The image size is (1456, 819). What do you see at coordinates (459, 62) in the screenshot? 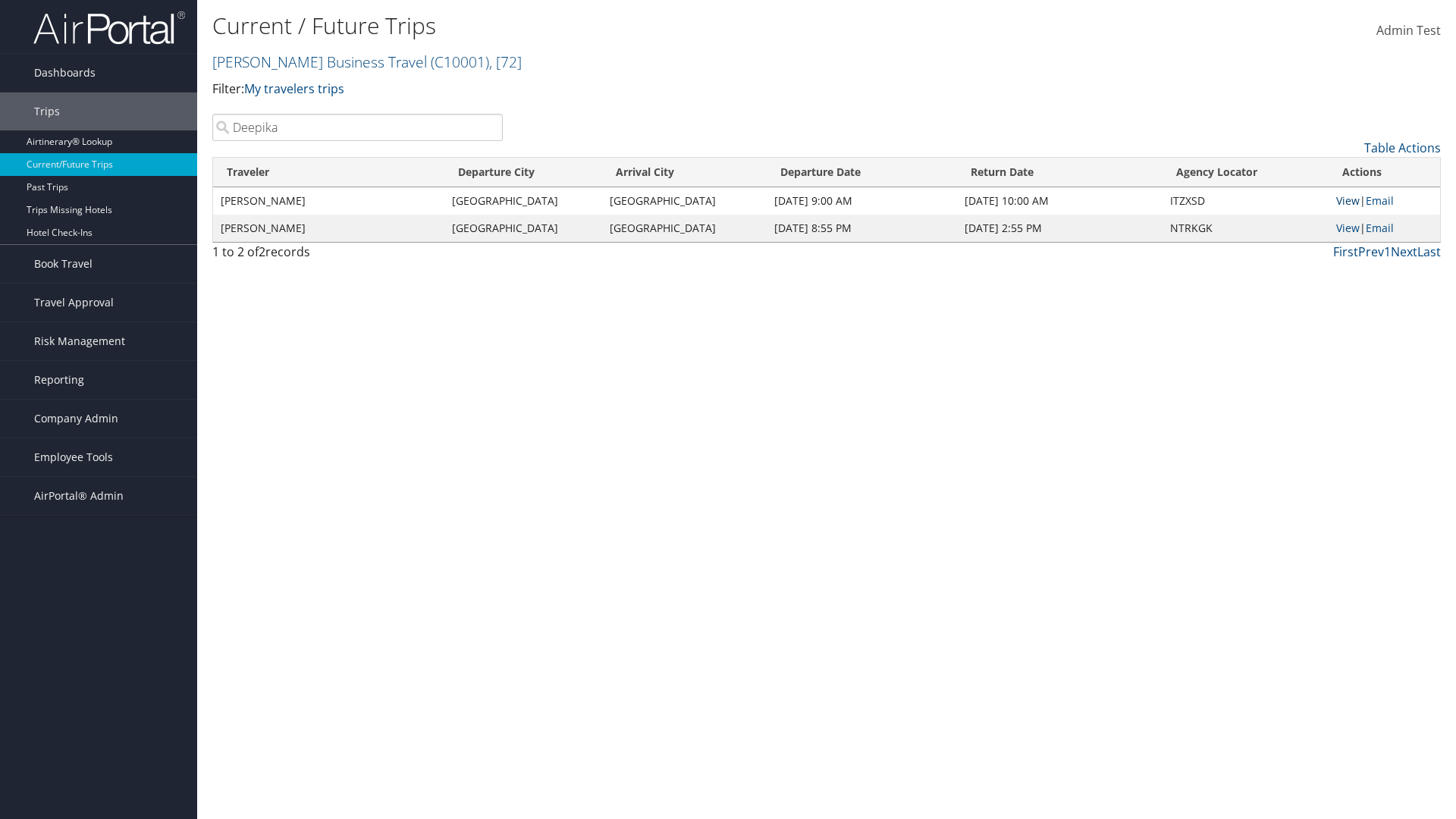
I see `span: ( C10001 )` at bounding box center [459, 62].